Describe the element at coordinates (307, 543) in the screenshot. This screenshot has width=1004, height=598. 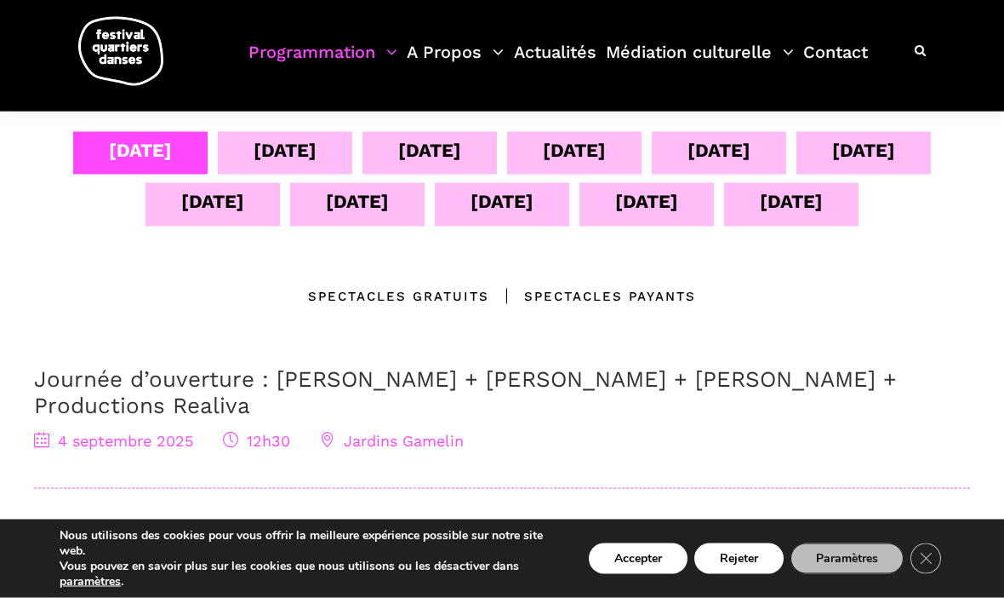
I see `p: Nous utilisons des cookies pour vous offrir la meilleure expérience possible sur notre site web.` at that location.